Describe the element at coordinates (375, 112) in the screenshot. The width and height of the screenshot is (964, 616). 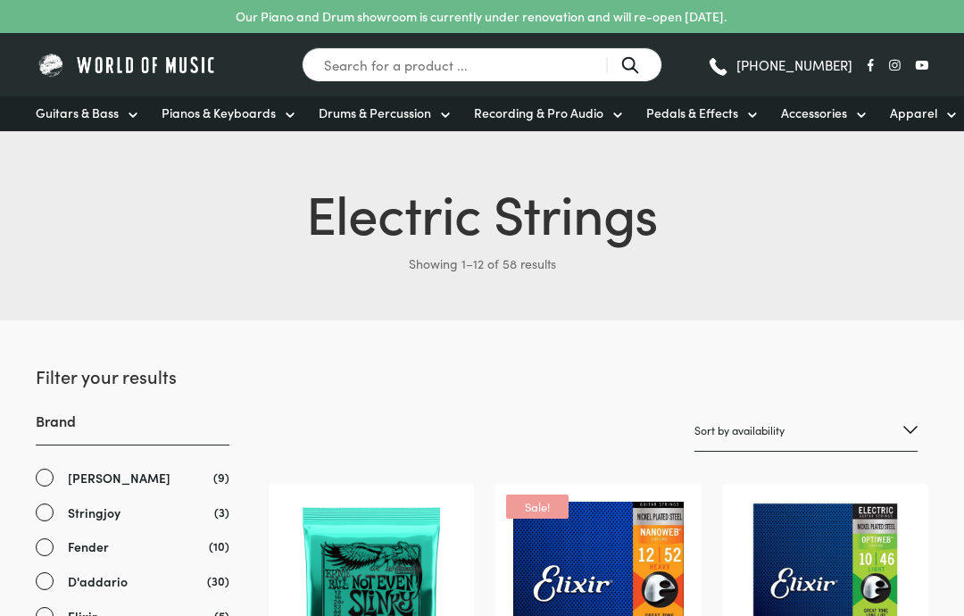
I see `span: Drums & Percussion` at that location.